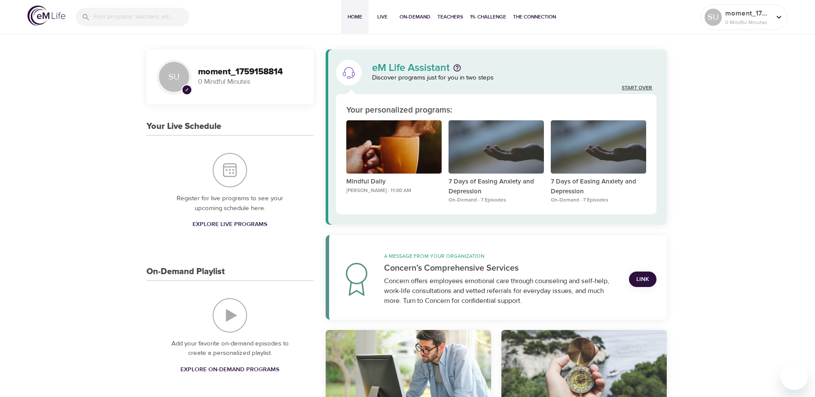  I want to click on button: Mindful Daily, so click(394, 149).